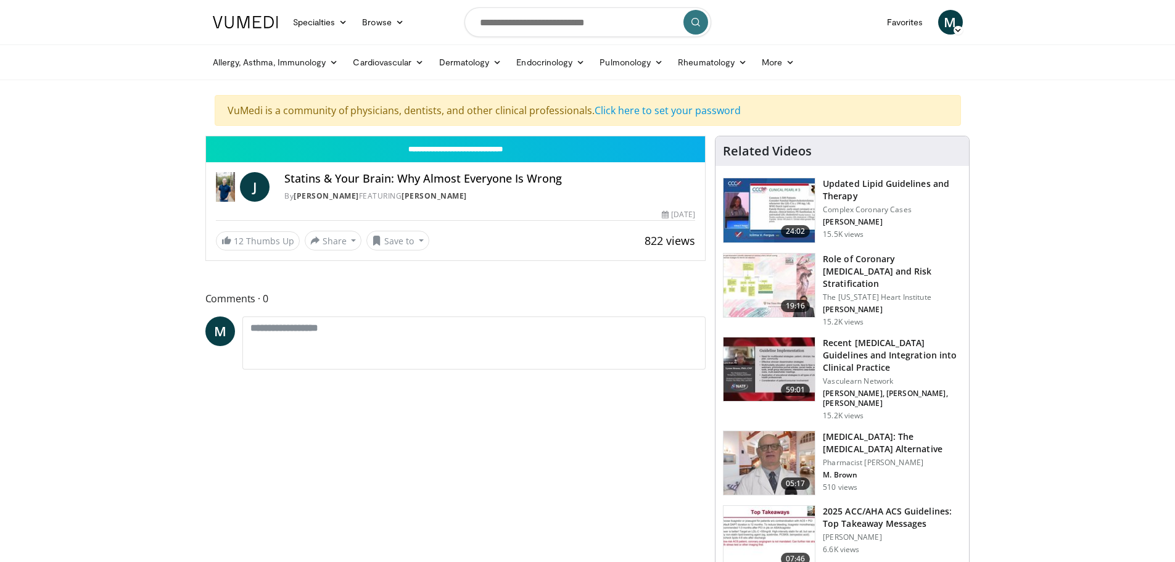  What do you see at coordinates (239, 241) in the screenshot?
I see `span: 12` at bounding box center [239, 241].